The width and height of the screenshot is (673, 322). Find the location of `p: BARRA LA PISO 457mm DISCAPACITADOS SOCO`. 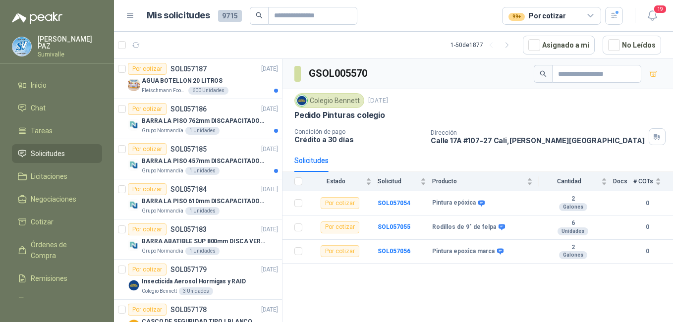

p: BARRA LA PISO 457mm DISCAPACITADOS SOCO is located at coordinates (203, 161).